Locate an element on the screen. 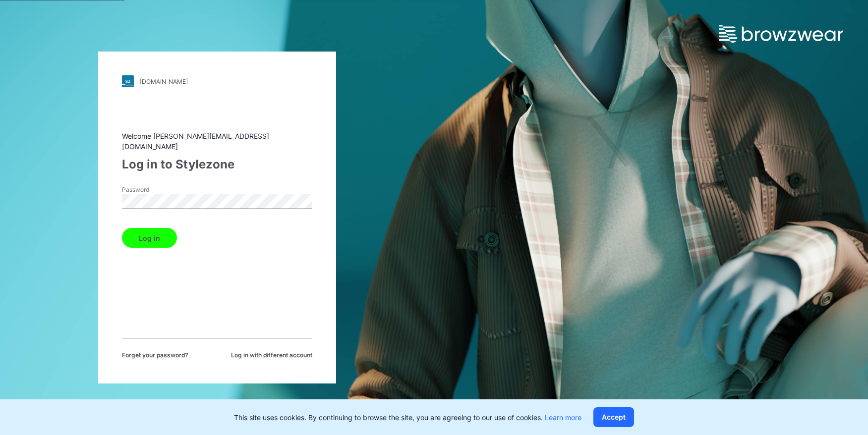 Image resolution: width=868 pixels, height=435 pixels. span: Forget your password? is located at coordinates (155, 355).